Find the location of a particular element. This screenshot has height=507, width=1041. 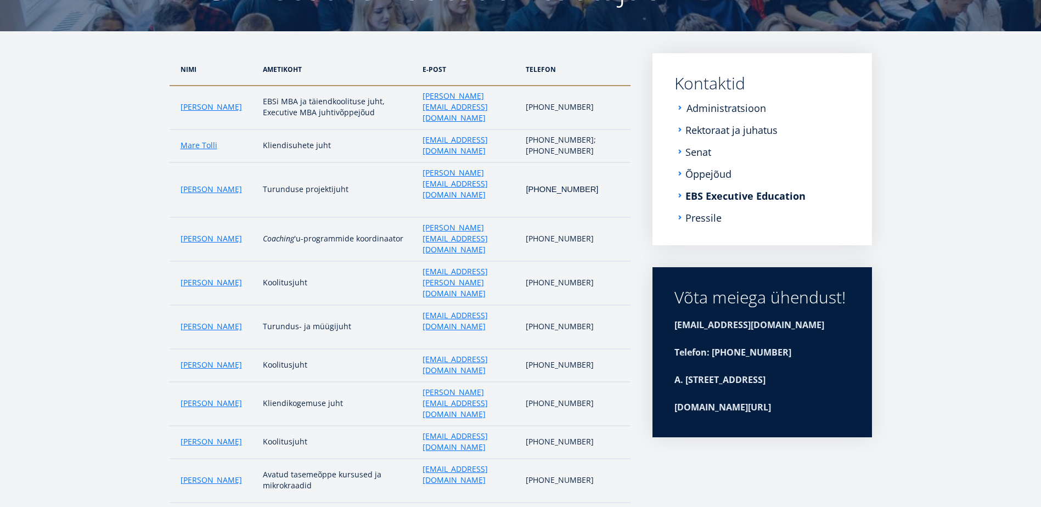

td: Kliendikogemuse juht is located at coordinates (337, 404).